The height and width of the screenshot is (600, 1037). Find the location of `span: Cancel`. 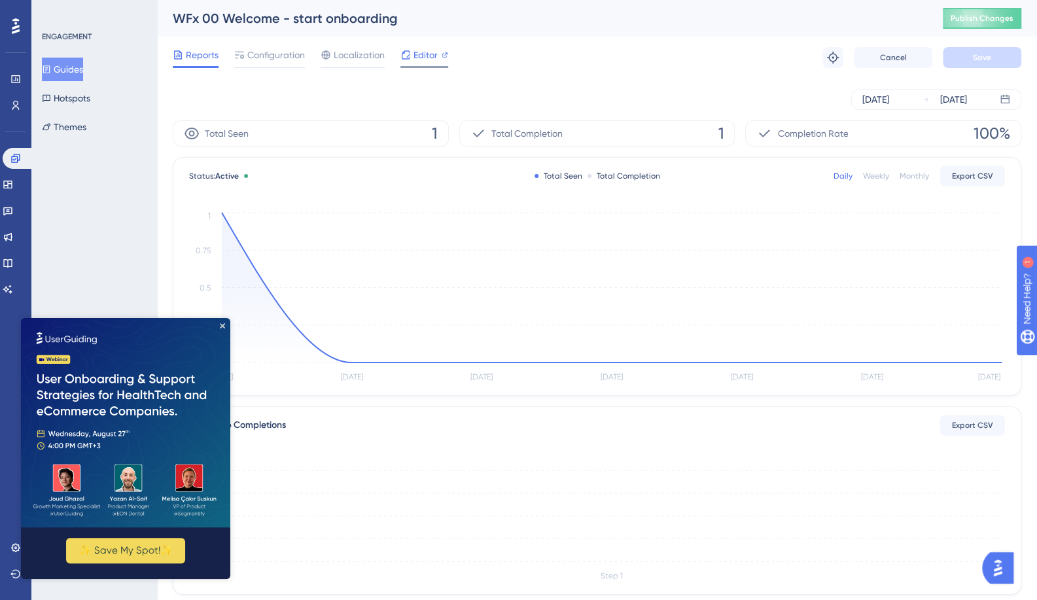

span: Cancel is located at coordinates (893, 58).